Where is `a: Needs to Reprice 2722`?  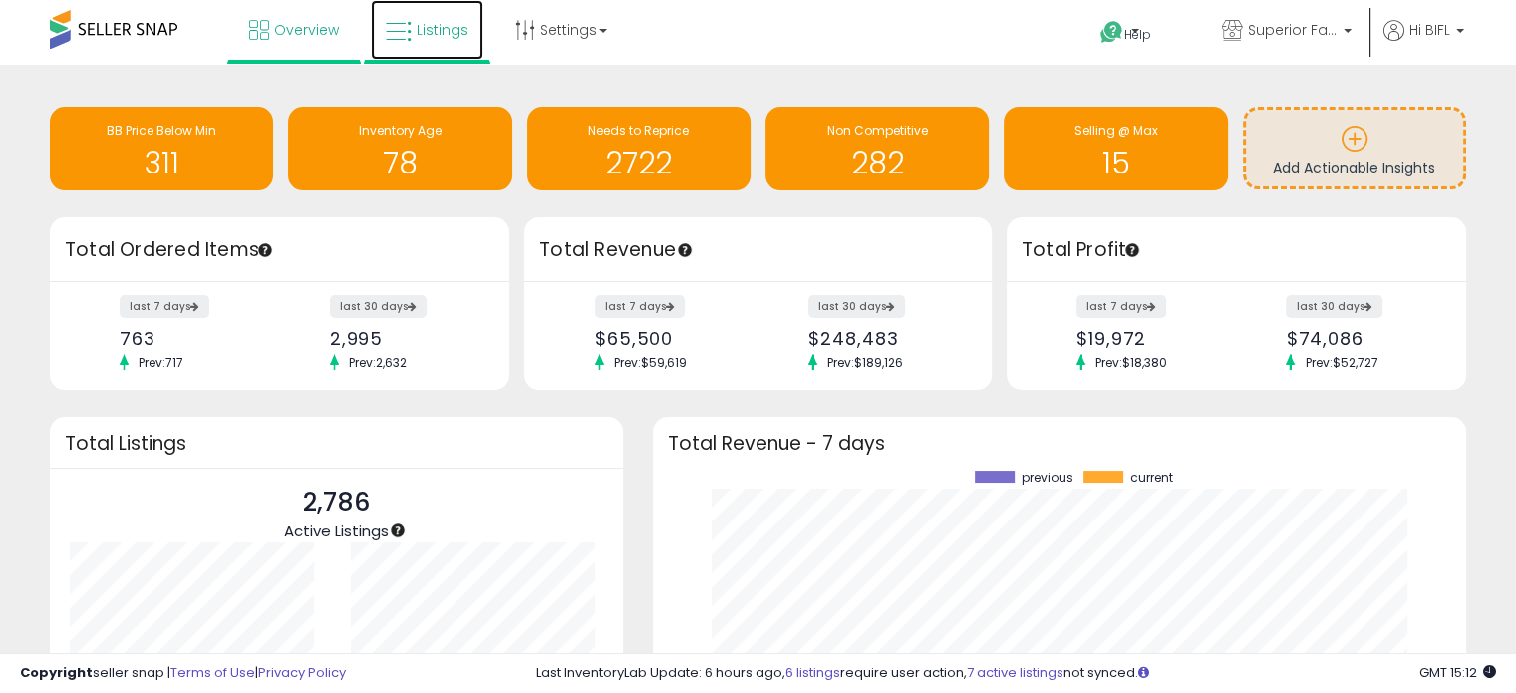
a: Needs to Reprice 2722 is located at coordinates (639, 149).